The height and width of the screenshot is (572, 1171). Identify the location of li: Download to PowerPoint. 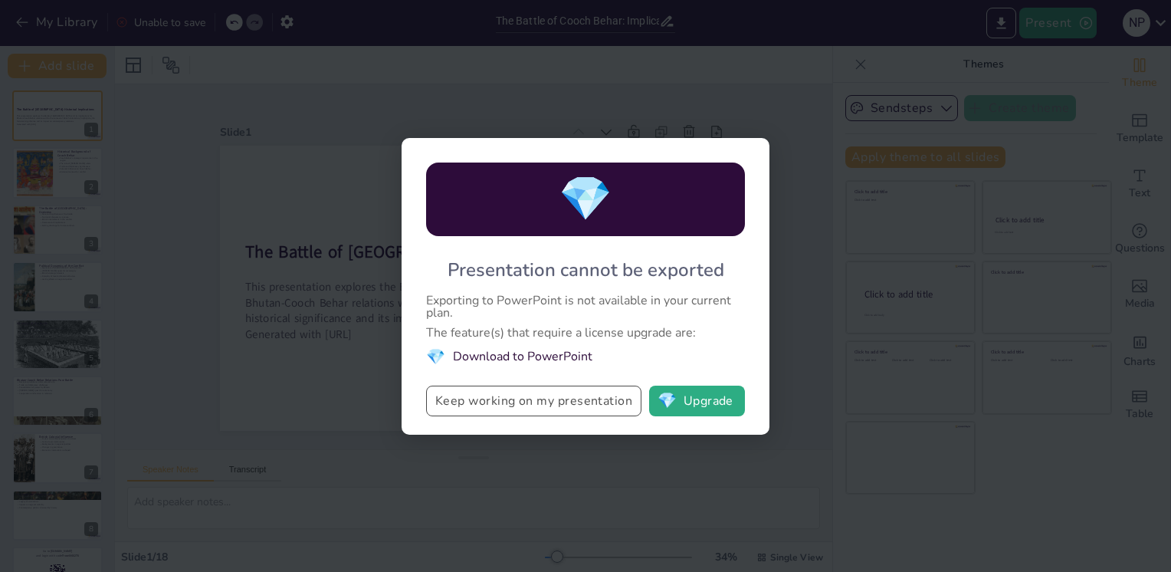
(585, 356).